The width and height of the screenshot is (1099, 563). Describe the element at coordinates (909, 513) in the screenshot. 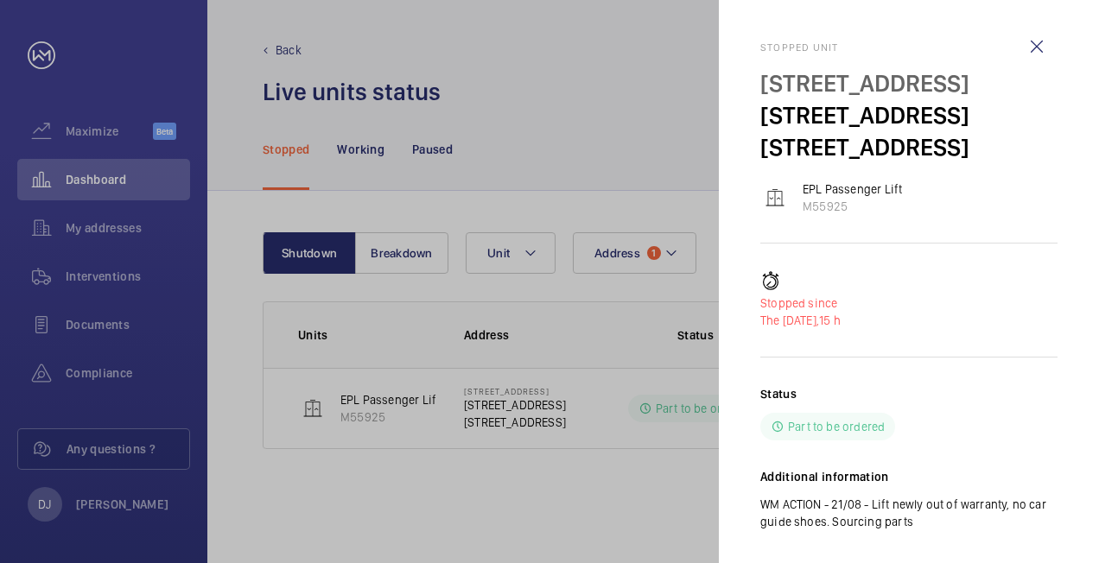

I see `p: WM ACTION - 21/08 - Lift newly out of warranty, no car guide shoes. Sourcing parts` at that location.